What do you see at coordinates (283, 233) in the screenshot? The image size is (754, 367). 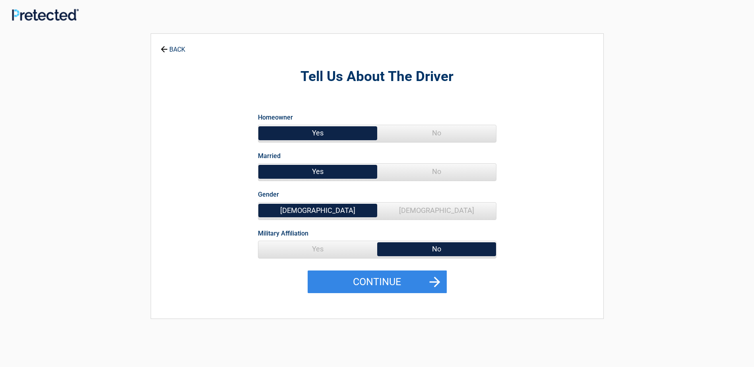 I see `label: Military Affiliation` at bounding box center [283, 233].